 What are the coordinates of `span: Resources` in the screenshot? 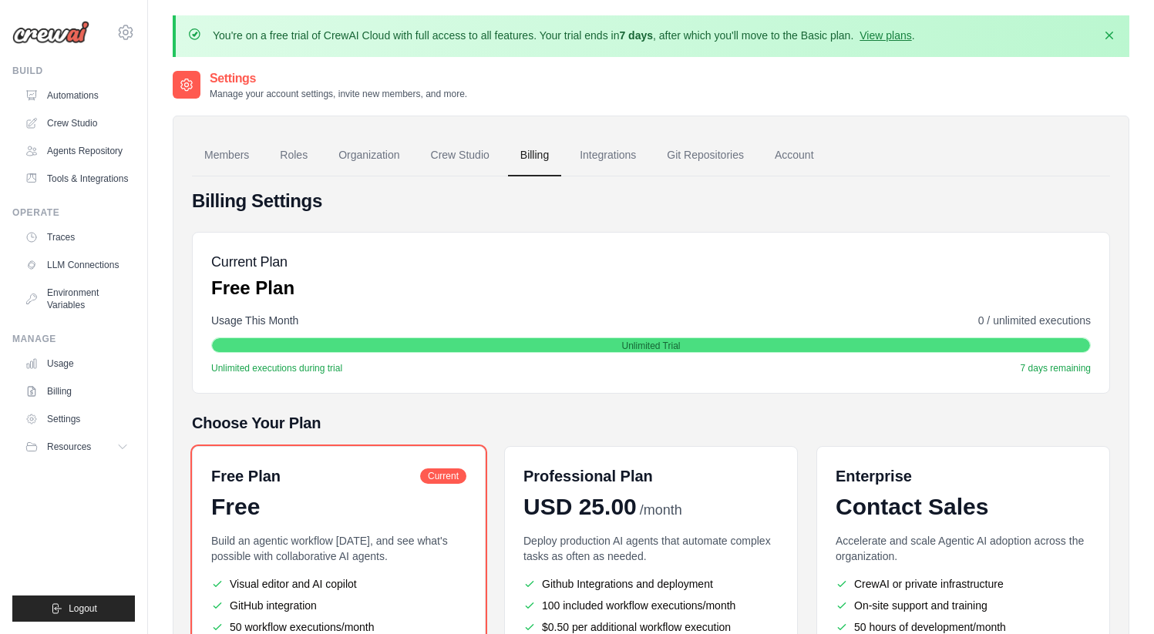 It's located at (69, 447).